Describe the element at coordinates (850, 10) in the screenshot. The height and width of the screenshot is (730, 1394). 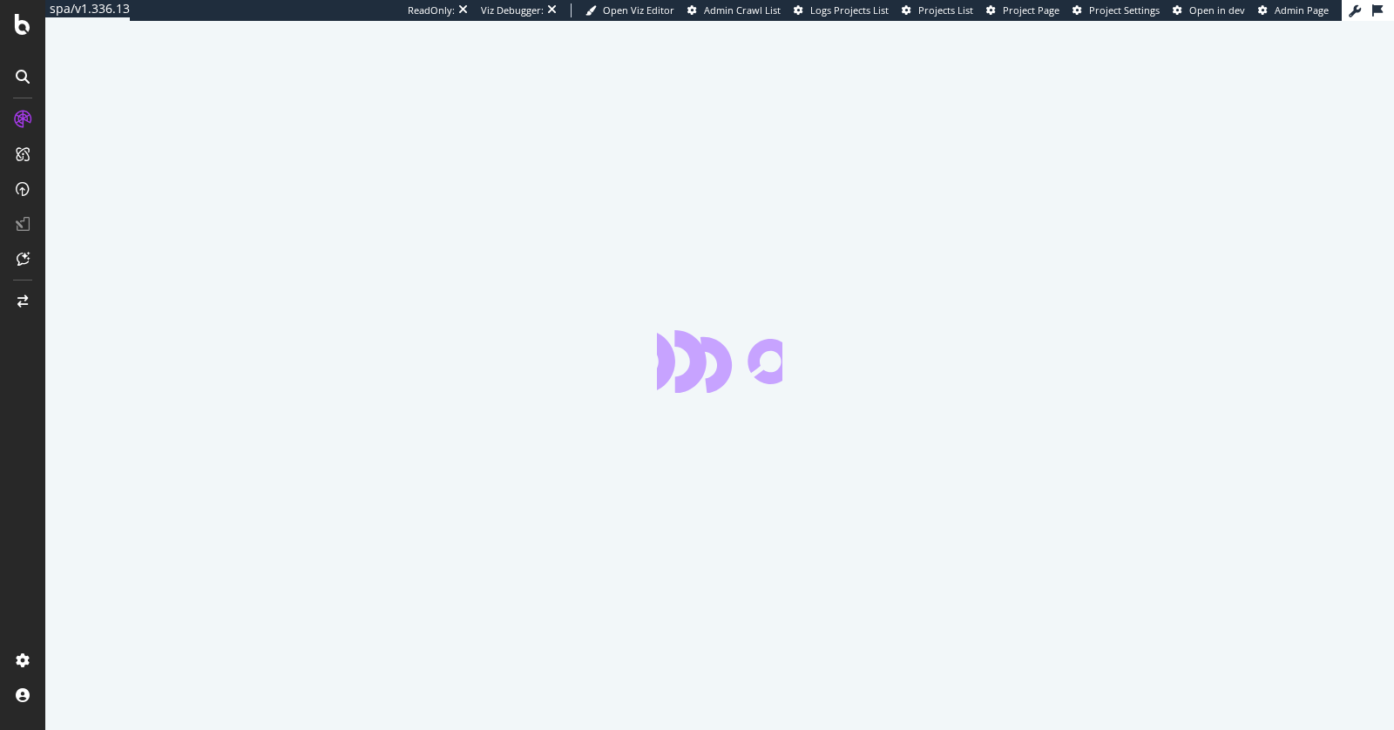
I see `span: Logs Projects List` at that location.